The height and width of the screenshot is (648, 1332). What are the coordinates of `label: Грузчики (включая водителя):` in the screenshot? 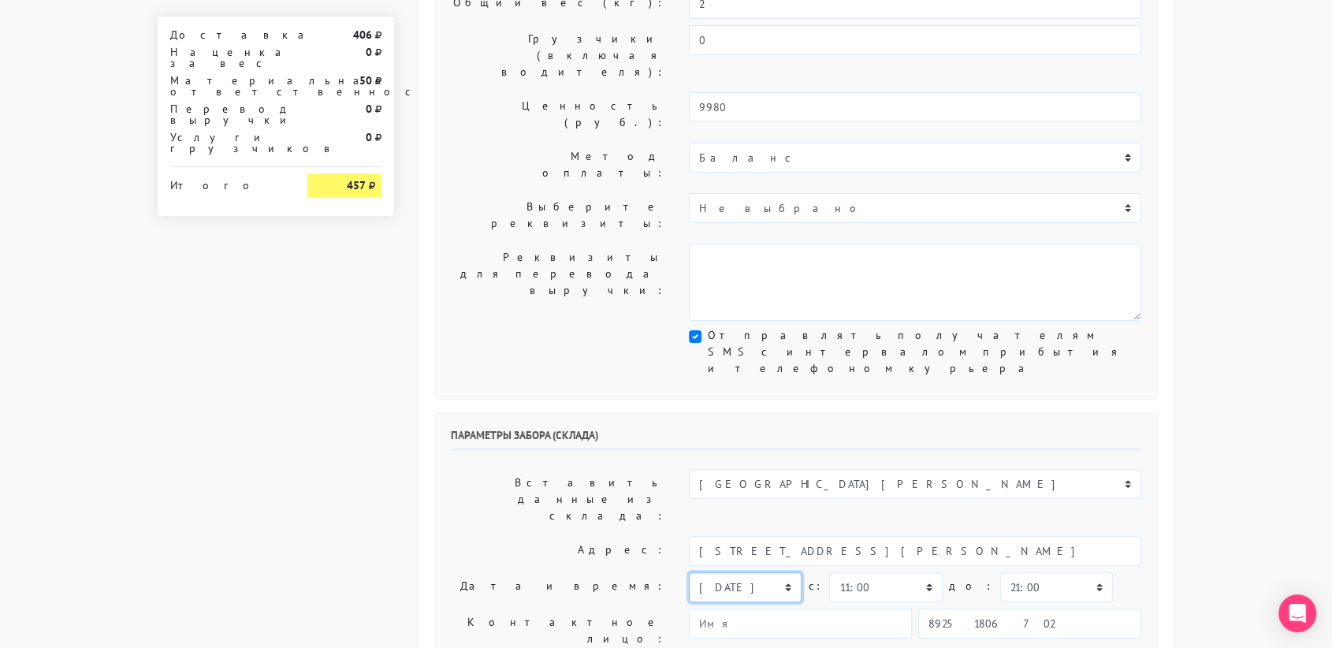 It's located at (558, 55).